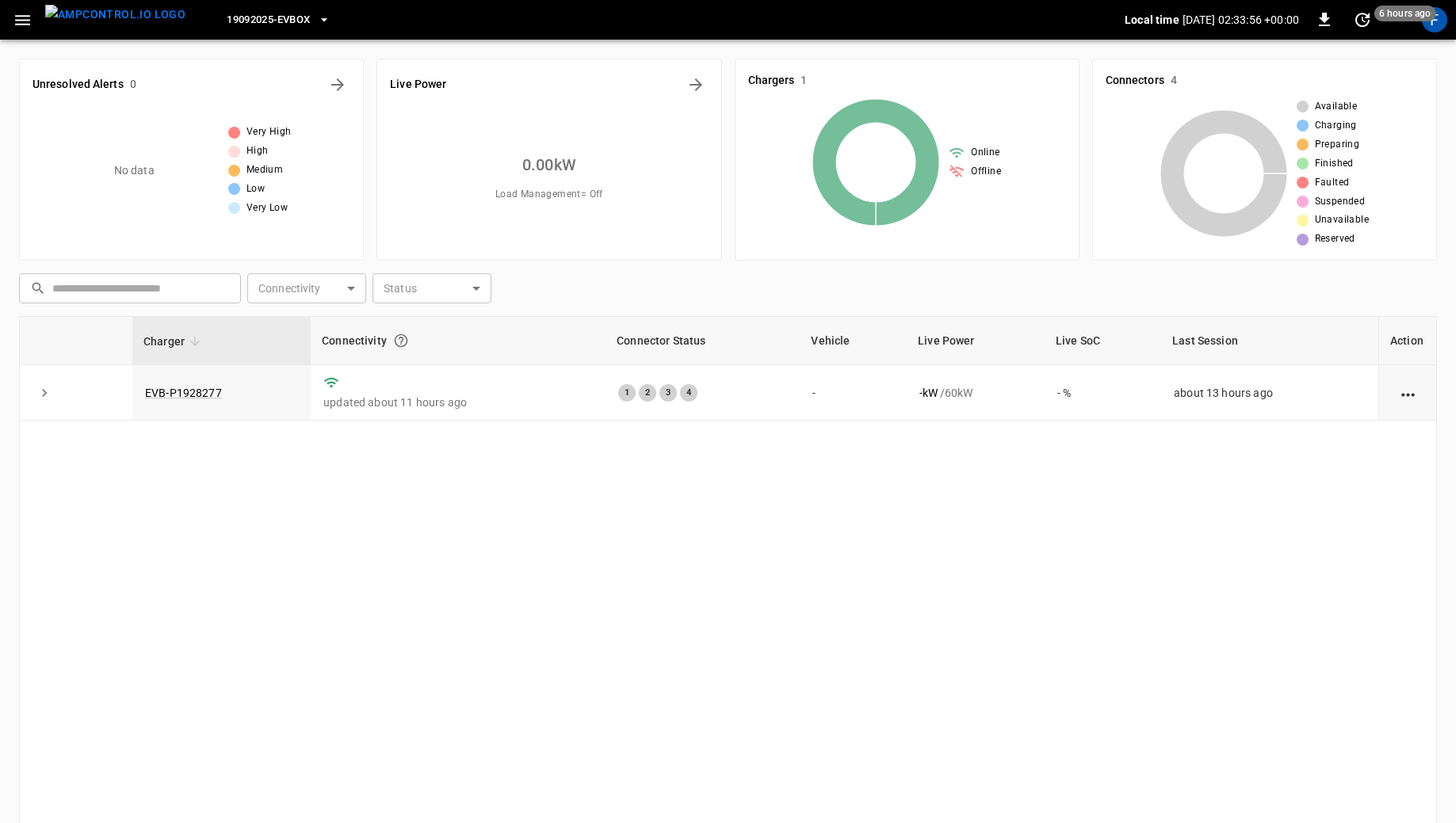 The width and height of the screenshot is (1456, 823). I want to click on span: Online, so click(986, 153).